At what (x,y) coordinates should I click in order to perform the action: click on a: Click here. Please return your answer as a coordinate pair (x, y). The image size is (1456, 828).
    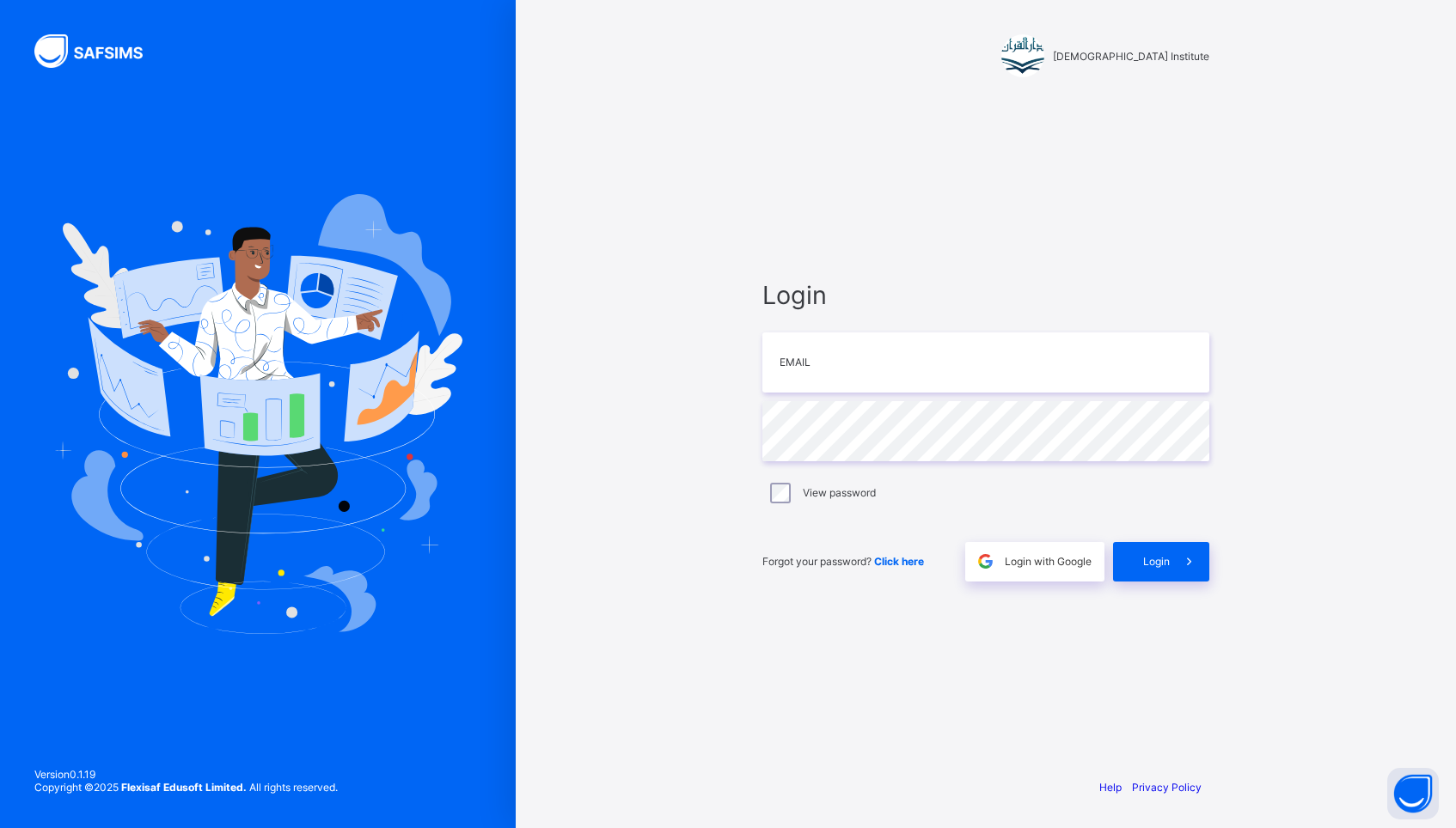
    Looking at the image, I should click on (898, 561).